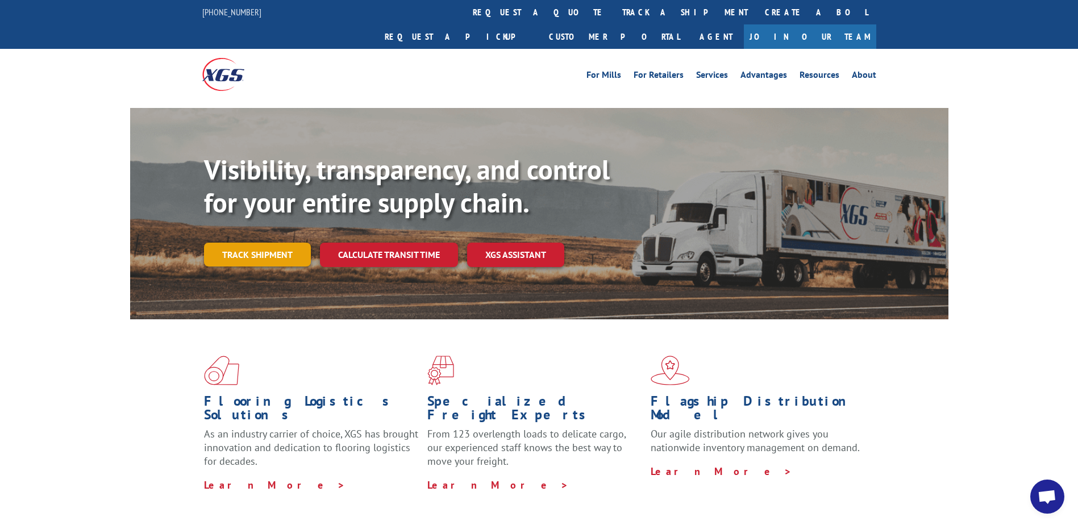  What do you see at coordinates (407, 186) in the screenshot?
I see `b: Visibility, transparency, and control for your entire supply chain.` at bounding box center [407, 186].